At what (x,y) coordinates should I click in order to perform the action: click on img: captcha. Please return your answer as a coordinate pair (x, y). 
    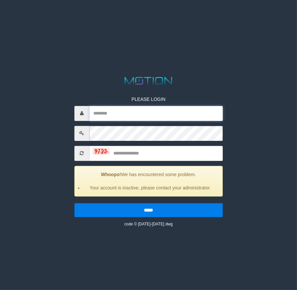
    Looking at the image, I should click on (101, 151).